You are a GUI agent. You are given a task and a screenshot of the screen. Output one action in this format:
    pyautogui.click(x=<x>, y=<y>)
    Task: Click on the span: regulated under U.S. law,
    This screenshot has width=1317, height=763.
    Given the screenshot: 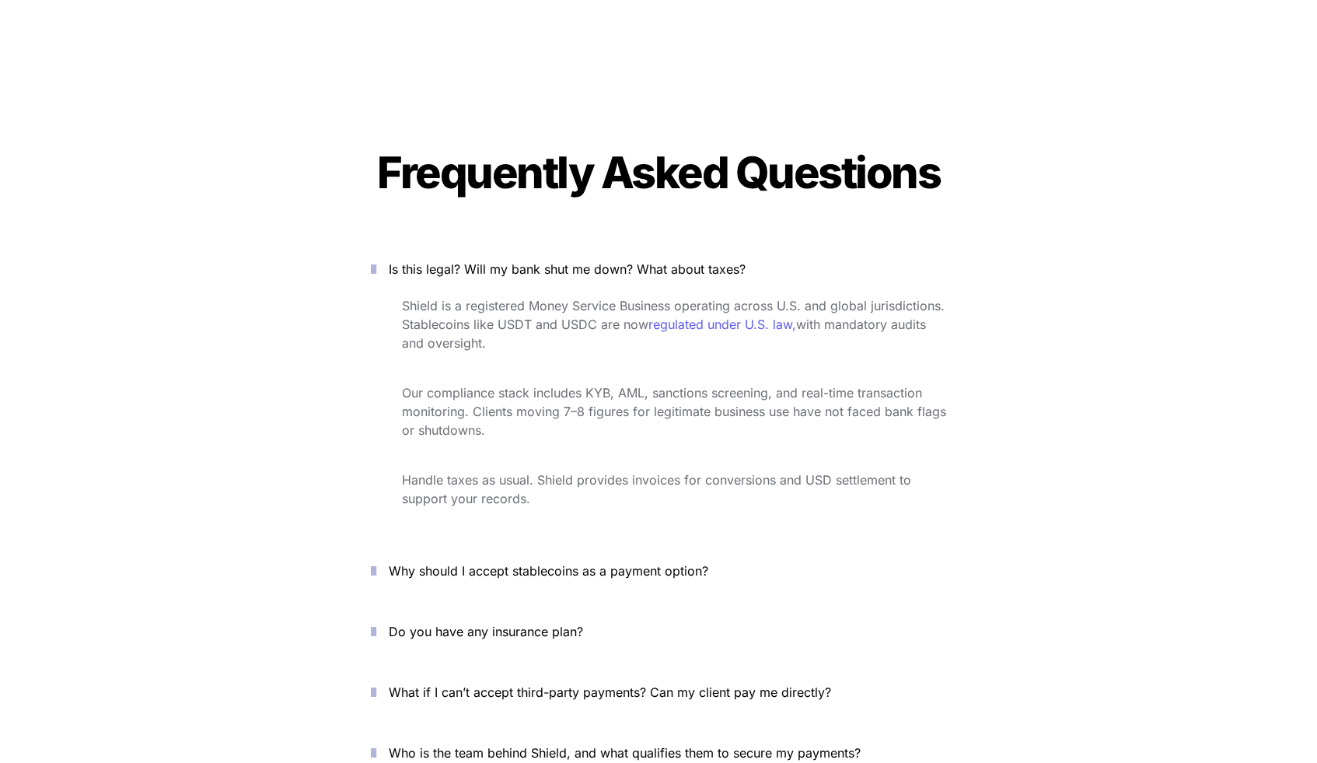 What is the action you would take?
    pyautogui.click(x=722, y=324)
    